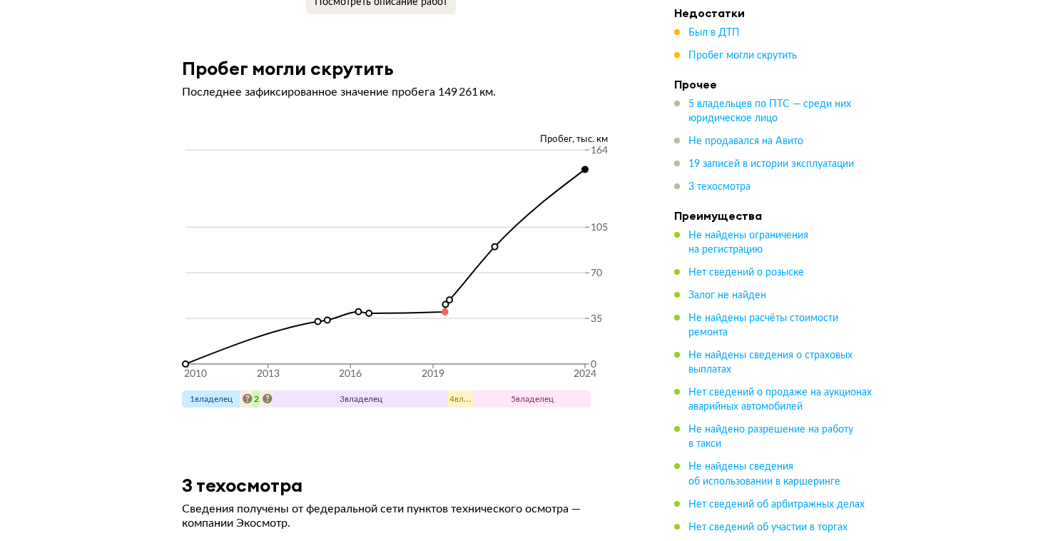  What do you see at coordinates (287, 68) in the screenshot?
I see `h3: Пробег могли скрутить` at bounding box center [287, 68].